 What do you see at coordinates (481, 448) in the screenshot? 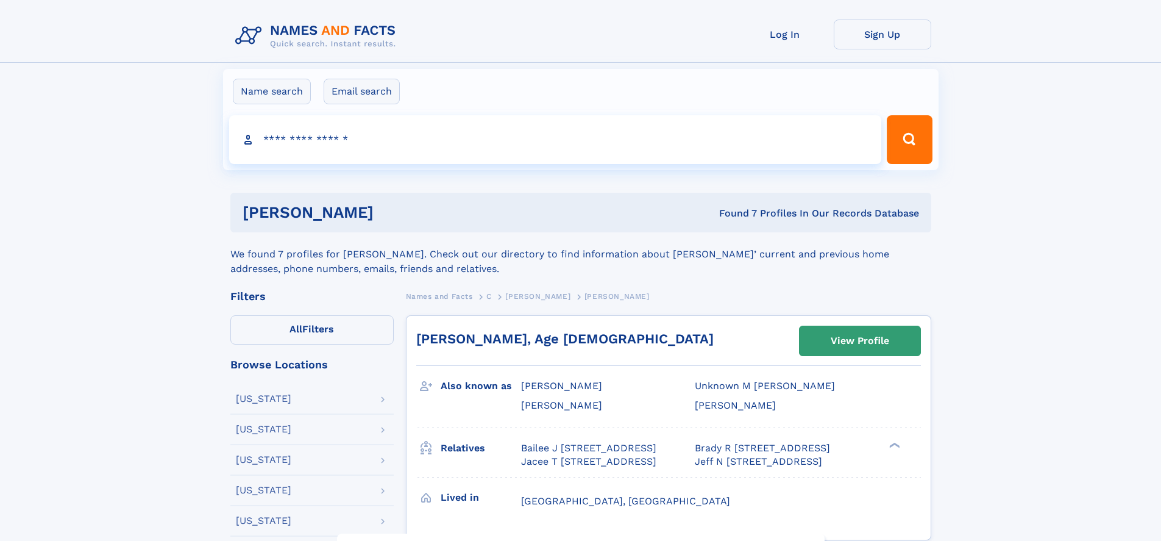
I see `h3: Relatives` at bounding box center [481, 448].